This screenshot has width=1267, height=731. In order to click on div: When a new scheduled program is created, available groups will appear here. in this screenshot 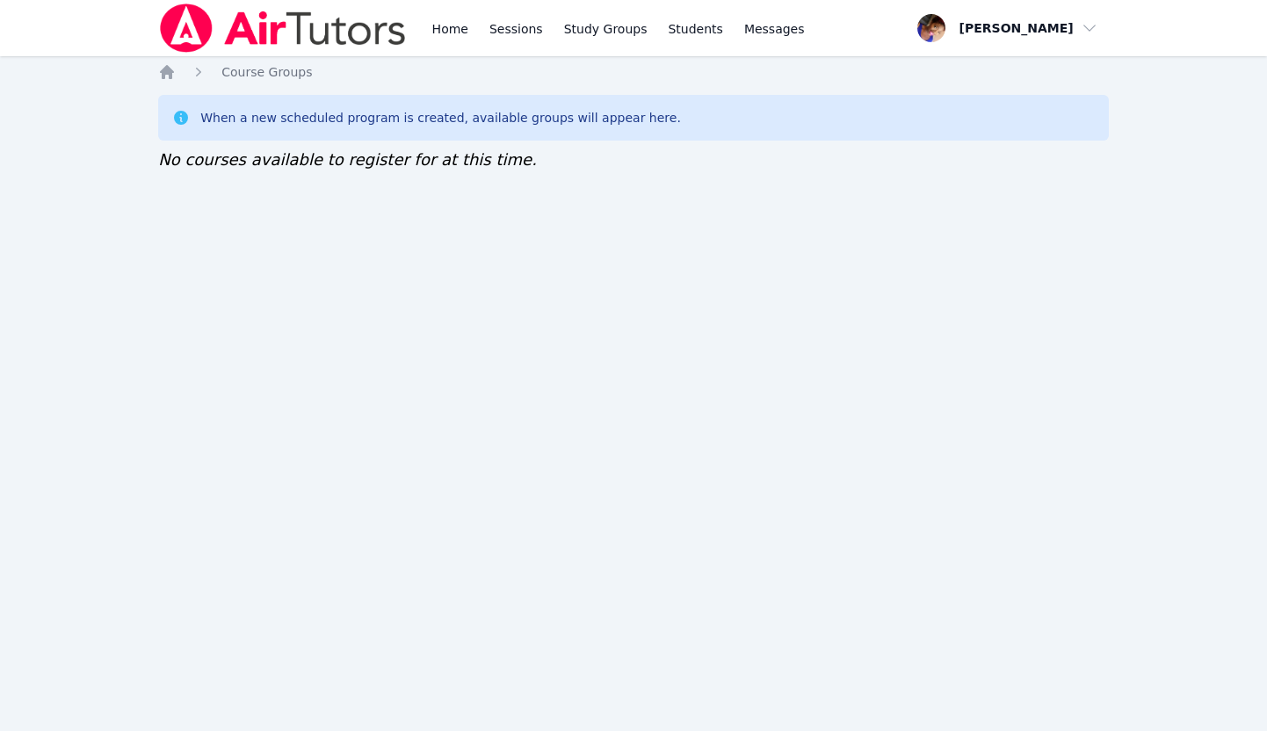, I will do `click(440, 118)`.